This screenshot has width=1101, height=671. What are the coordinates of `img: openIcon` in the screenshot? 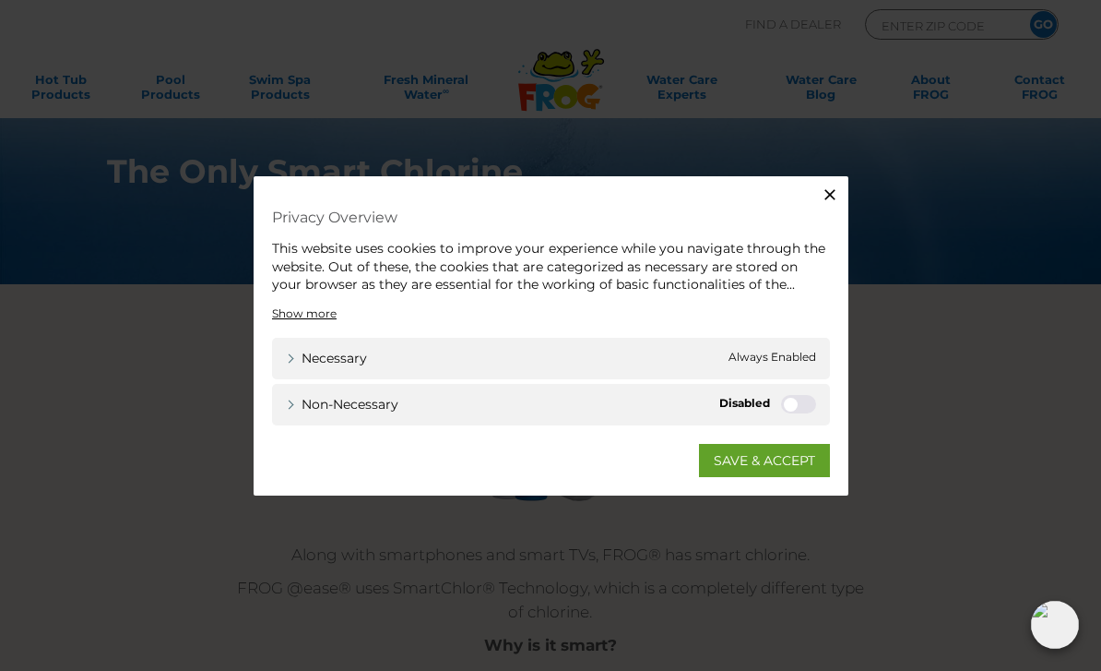 It's located at (1055, 624).